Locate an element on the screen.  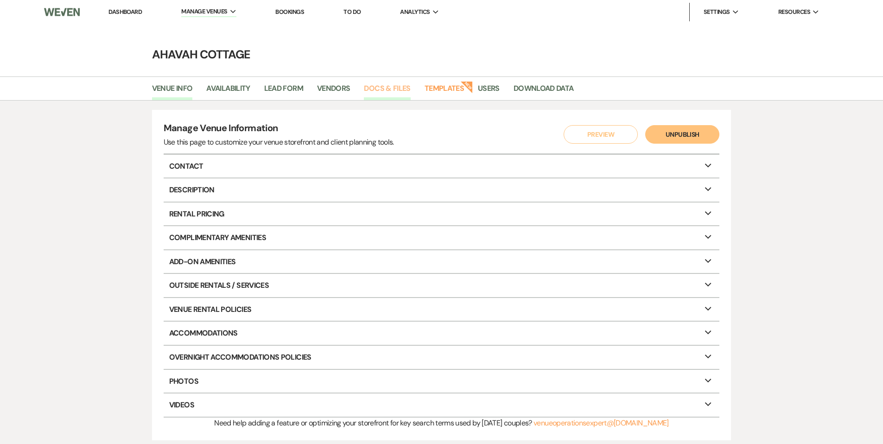
button: Unpublish is located at coordinates (682, 134).